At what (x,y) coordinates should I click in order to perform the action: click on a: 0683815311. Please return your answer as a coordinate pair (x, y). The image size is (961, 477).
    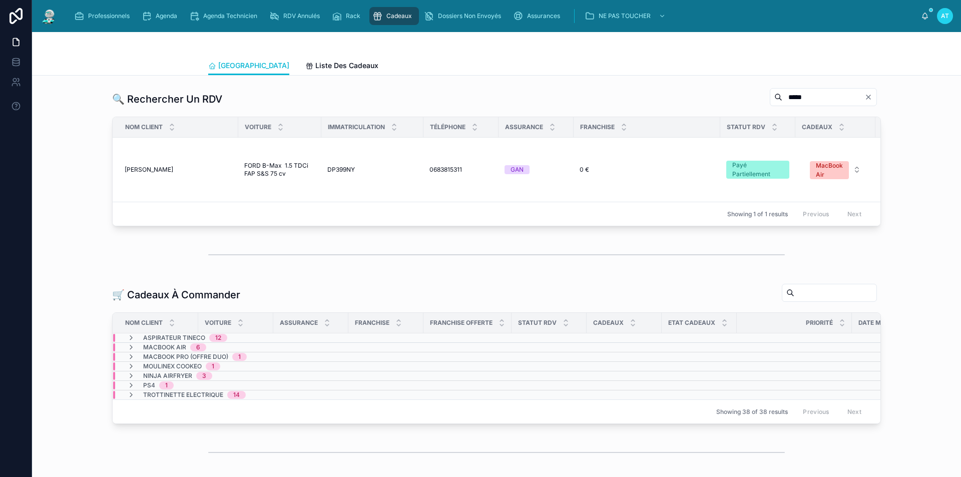
    Looking at the image, I should click on (461, 170).